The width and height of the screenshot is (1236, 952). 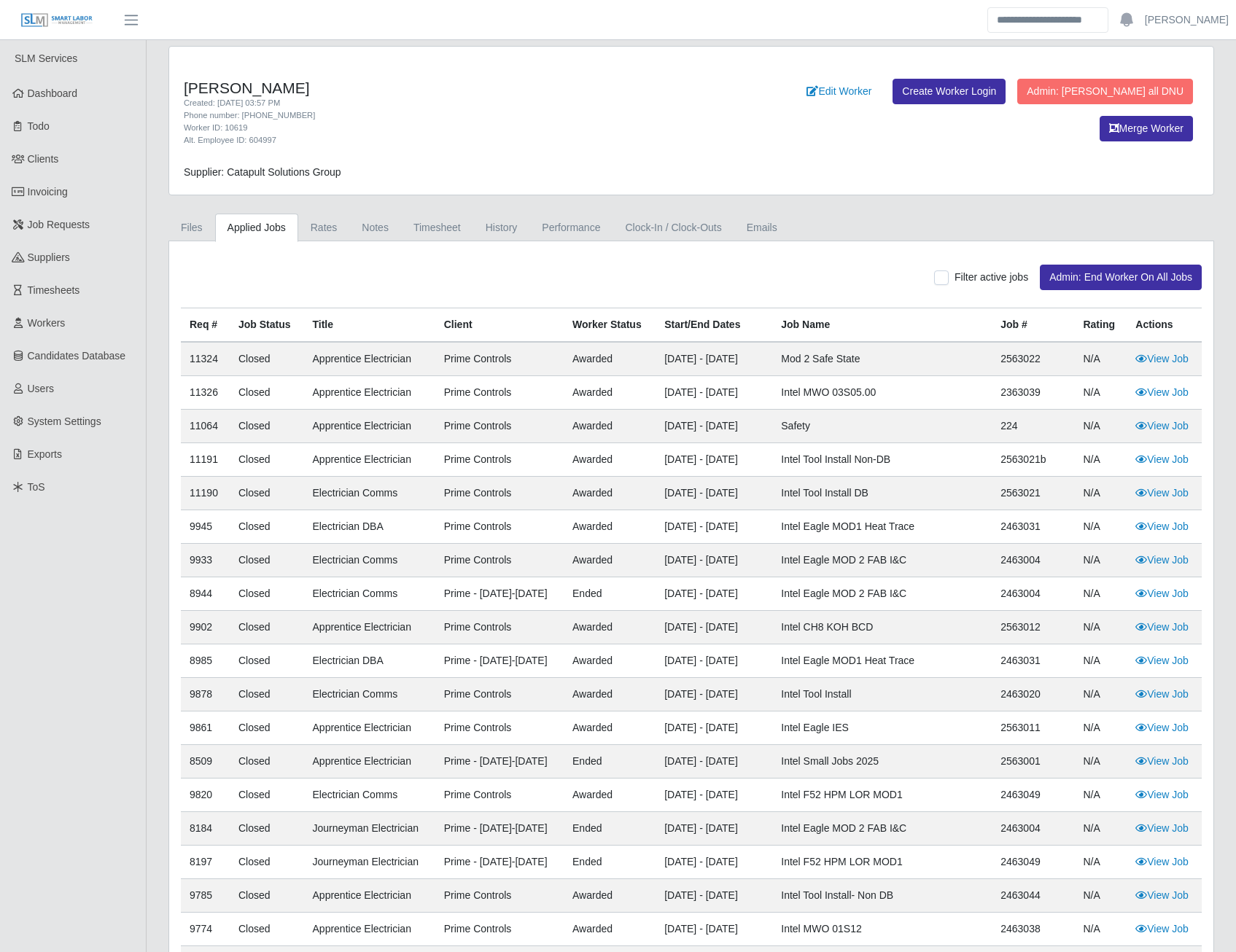 I want to click on a: Clock-In / Clock-Outs, so click(x=673, y=228).